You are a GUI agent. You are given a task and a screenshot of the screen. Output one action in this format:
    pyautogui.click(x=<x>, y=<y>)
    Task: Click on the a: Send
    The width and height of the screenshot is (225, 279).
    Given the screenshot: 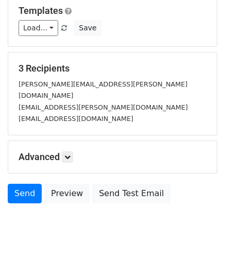 What is the action you would take?
    pyautogui.click(x=25, y=193)
    